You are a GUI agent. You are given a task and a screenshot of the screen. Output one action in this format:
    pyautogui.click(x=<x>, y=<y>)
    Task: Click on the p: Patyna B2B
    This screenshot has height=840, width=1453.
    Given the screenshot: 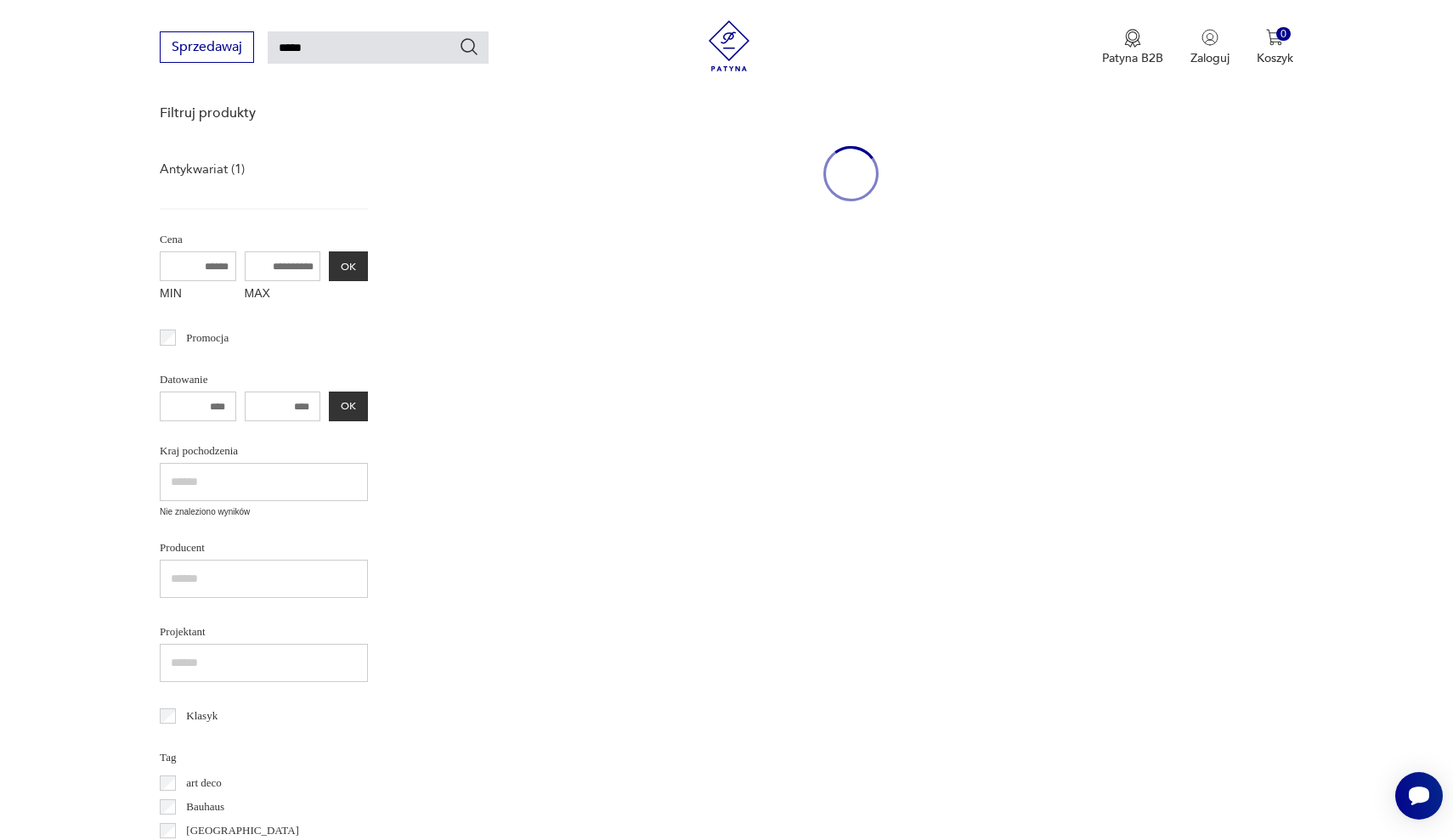 What is the action you would take?
    pyautogui.click(x=1133, y=58)
    